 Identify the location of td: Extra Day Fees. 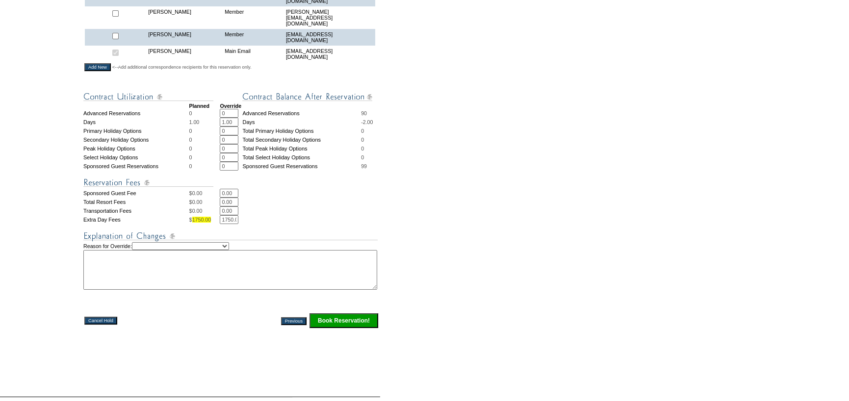
(136, 220).